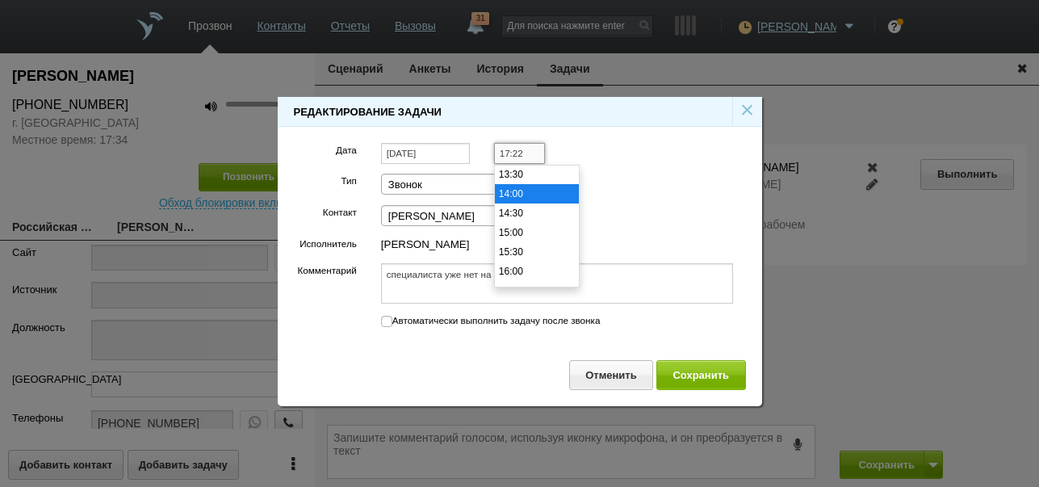 Image resolution: width=1039 pixels, height=487 pixels. What do you see at coordinates (537, 291) in the screenshot?
I see `li: 16:30` at bounding box center [537, 291].